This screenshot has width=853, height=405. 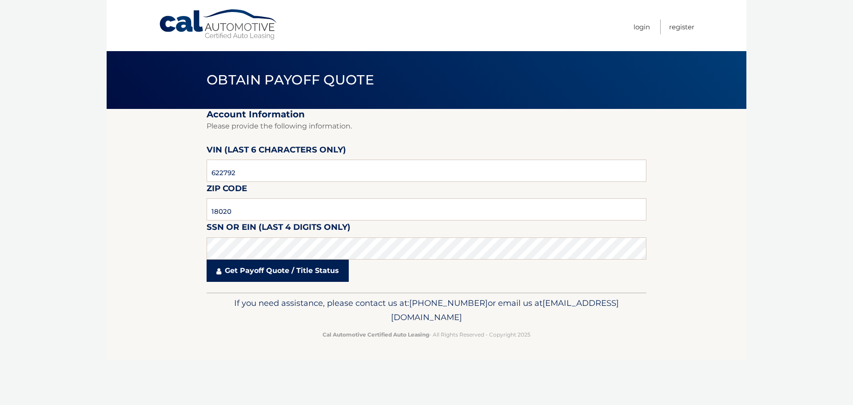 What do you see at coordinates (219, 24) in the screenshot?
I see `a: Cal Automotive` at bounding box center [219, 24].